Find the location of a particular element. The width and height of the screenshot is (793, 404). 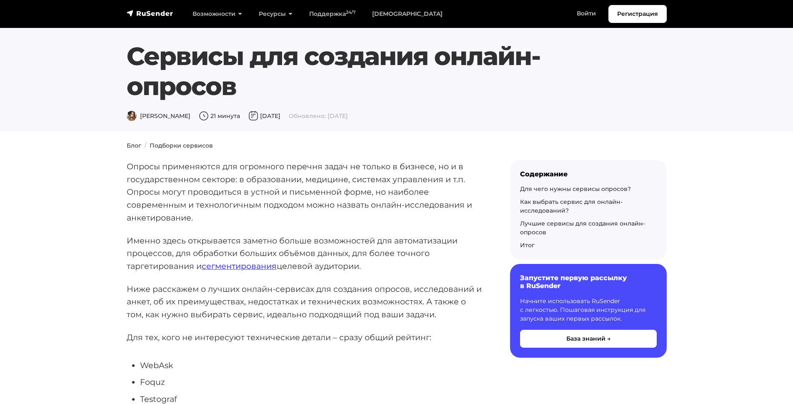

div: Содержание is located at coordinates (589, 174).